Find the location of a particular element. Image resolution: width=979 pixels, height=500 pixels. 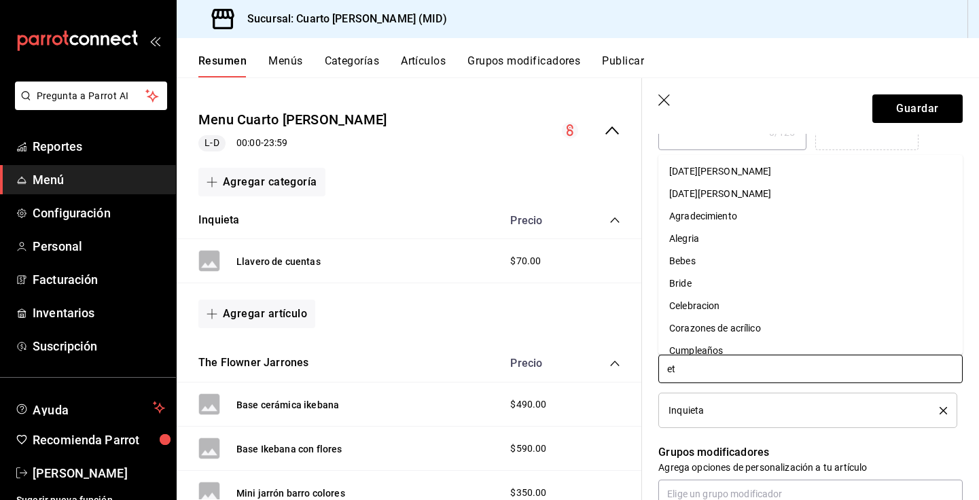

span: $350.00 is located at coordinates (528, 493).